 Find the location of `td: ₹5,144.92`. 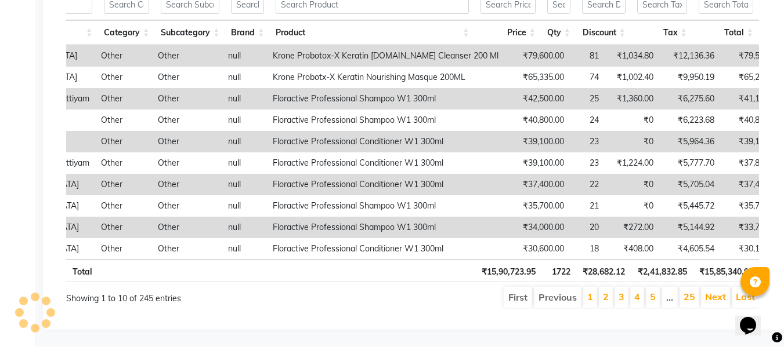

td: ₹5,144.92 is located at coordinates (689, 227).